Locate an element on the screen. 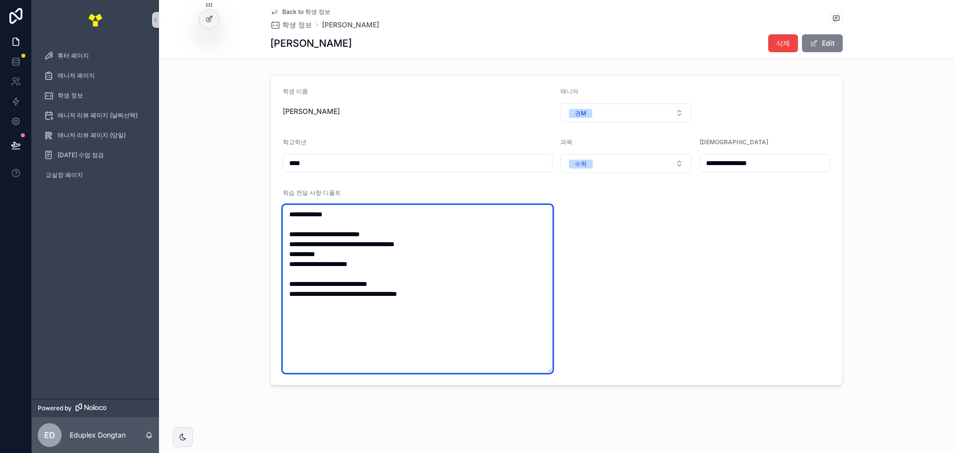 The width and height of the screenshot is (954, 453). a: 교실장 페이지 is located at coordinates (95, 175).